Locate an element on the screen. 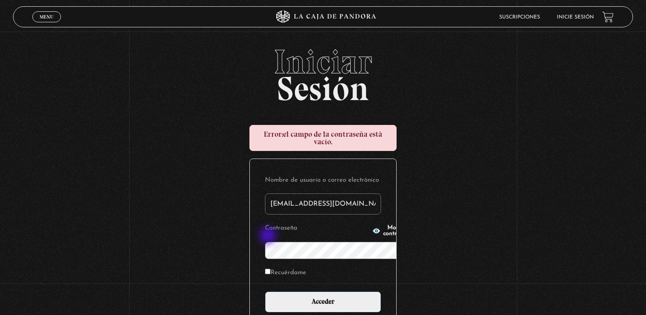 The image size is (646, 315). h2: Sesión is located at coordinates (323, 72).